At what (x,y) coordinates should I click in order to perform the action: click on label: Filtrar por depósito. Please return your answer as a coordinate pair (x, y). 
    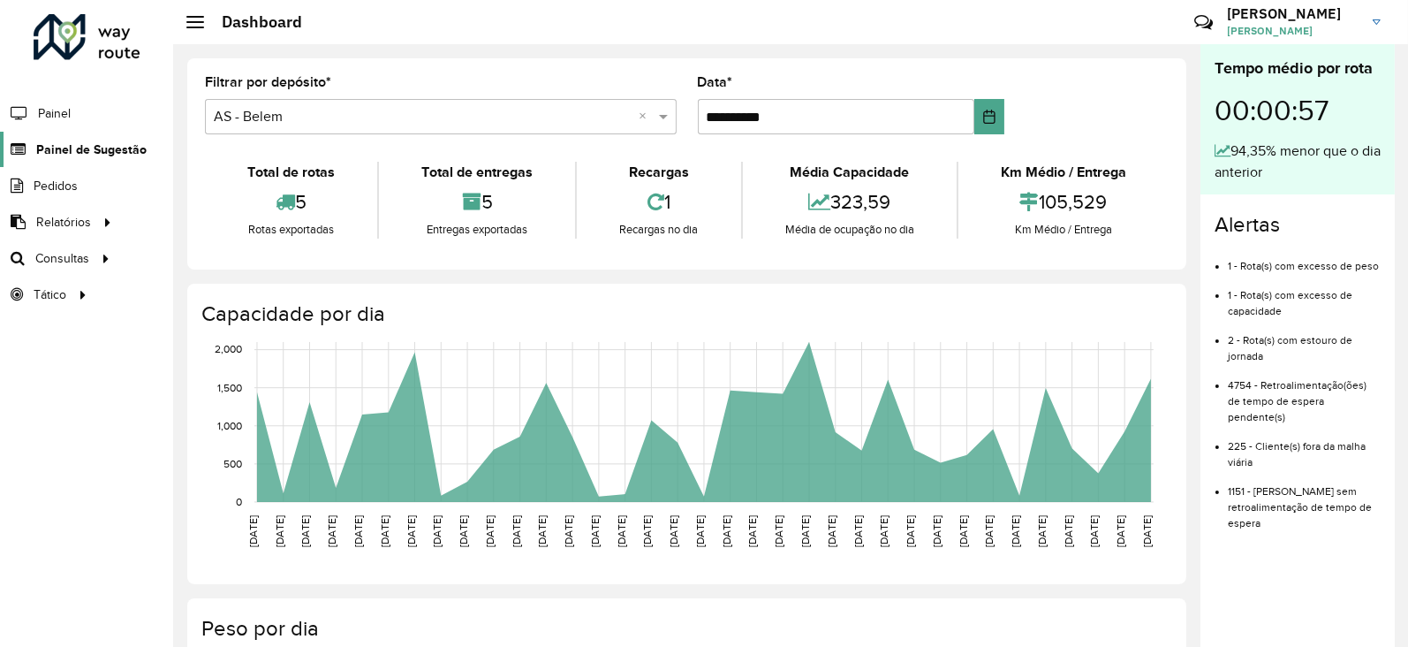
    Looking at the image, I should click on (268, 82).